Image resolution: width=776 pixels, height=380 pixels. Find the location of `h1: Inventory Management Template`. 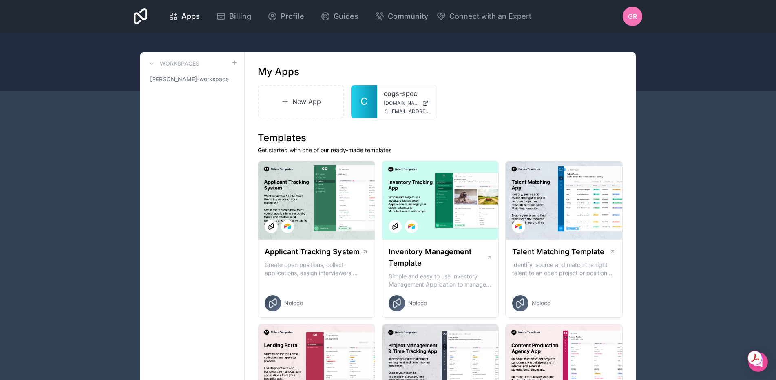

h1: Inventory Management Template is located at coordinates (438, 257).